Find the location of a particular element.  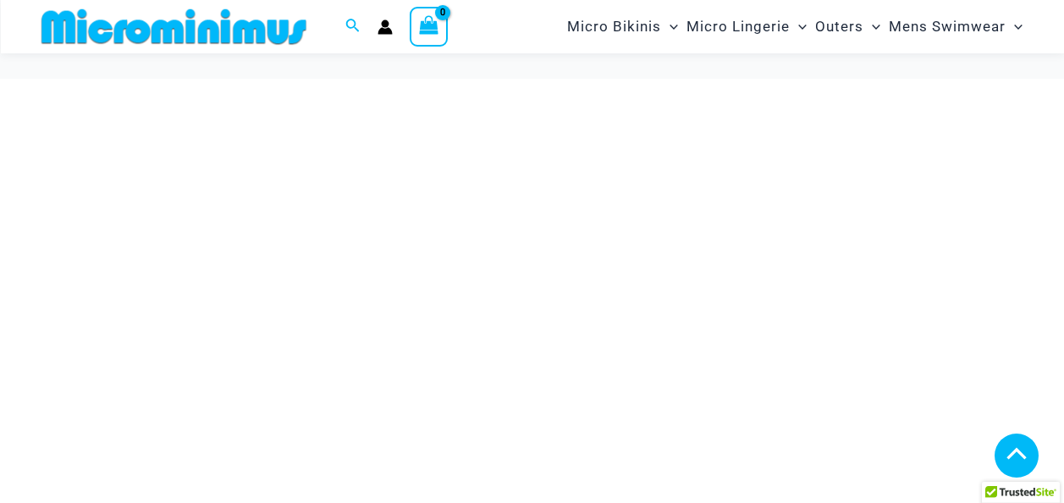

span: Micro Bikinis is located at coordinates (613, 26).